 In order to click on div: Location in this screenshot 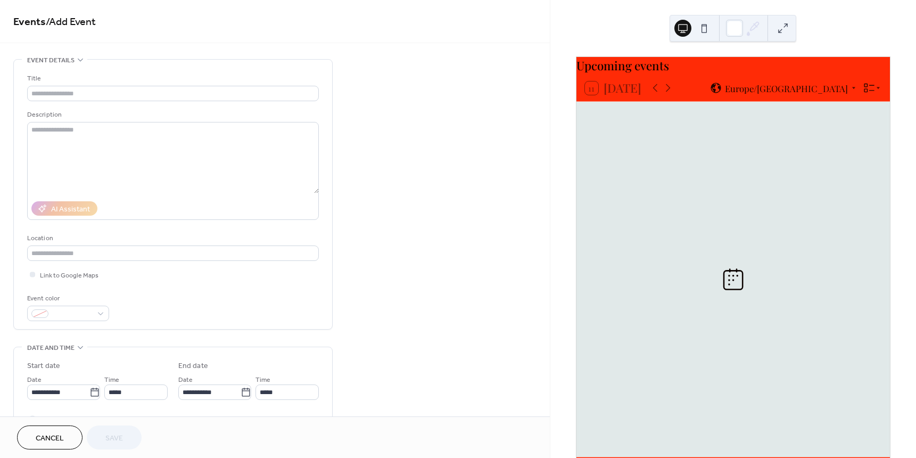, I will do `click(172, 238)`.